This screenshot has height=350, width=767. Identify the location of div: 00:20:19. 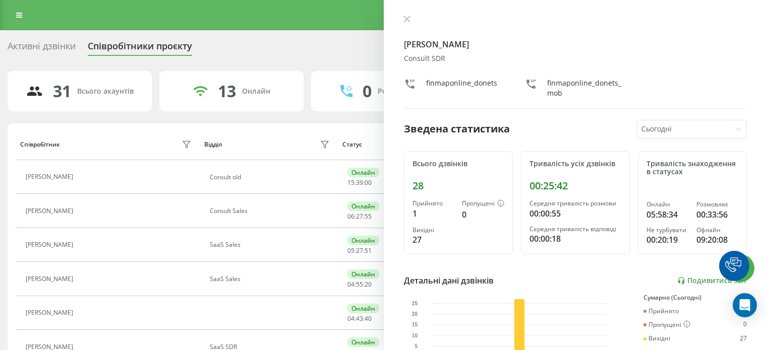
(667, 240).